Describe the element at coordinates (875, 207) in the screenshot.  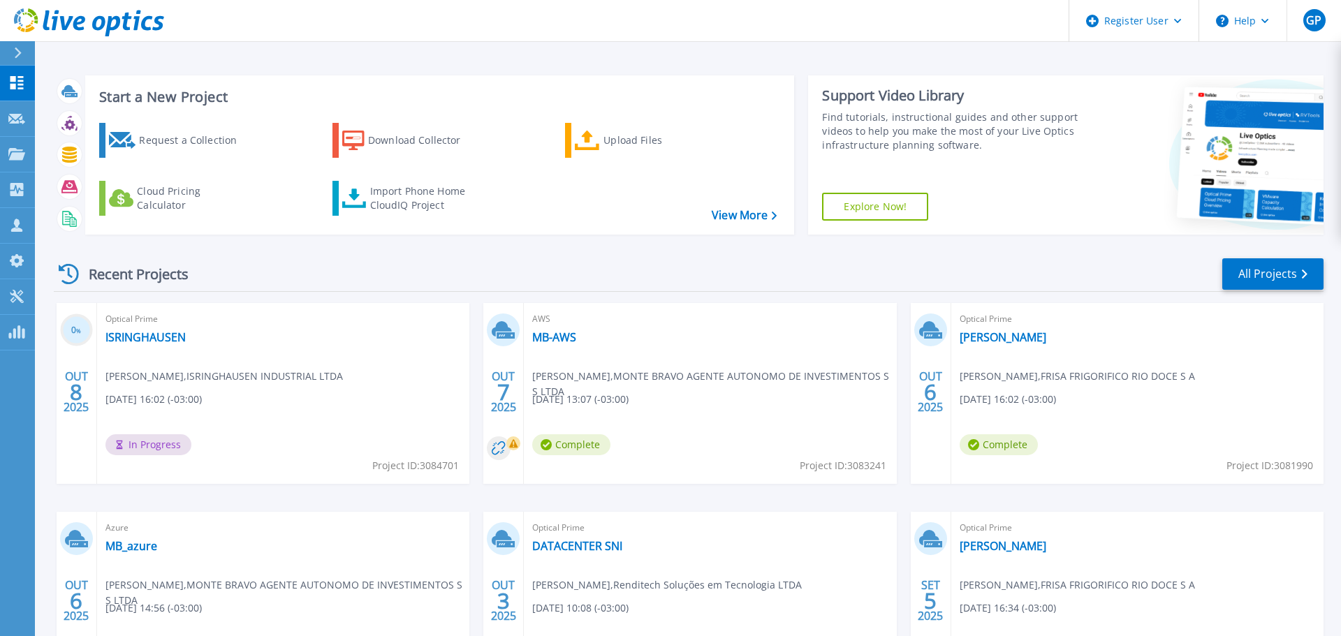
I see `a: Explore Now!` at that location.